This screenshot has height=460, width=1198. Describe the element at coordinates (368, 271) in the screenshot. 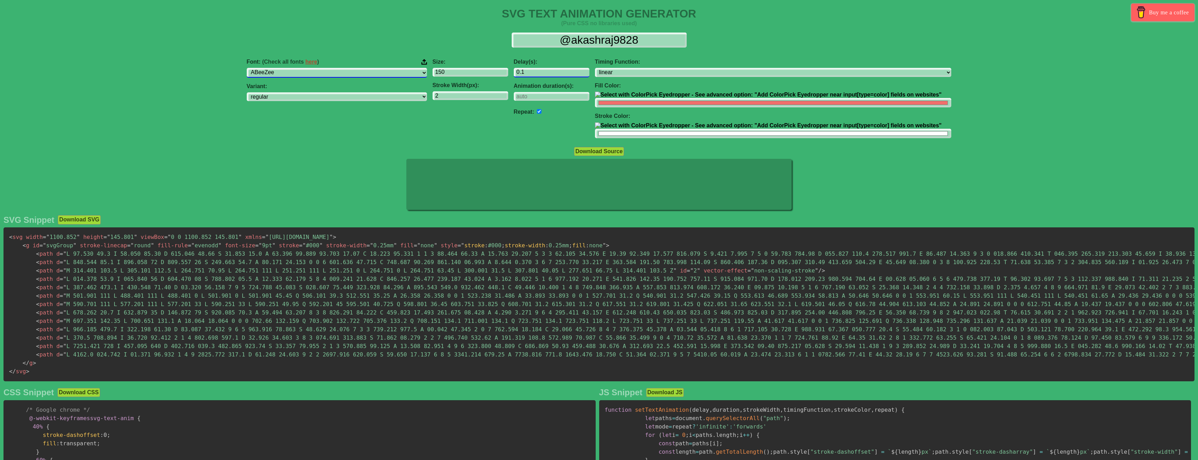

I see `span: M 314.401 103.5 L 305.101 112.5 L 264.751 70.95 L 264.751 111 L 251.251 111 L 251.251 0 L 264.751...` at that location.